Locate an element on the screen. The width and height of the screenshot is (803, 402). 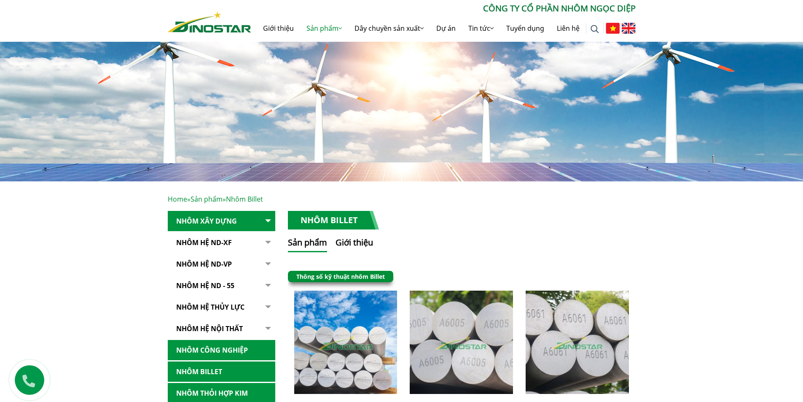
p: CÔNG TY CỔ PHẦN NHÔM NGỌC DIỆP is located at coordinates (444, 8).